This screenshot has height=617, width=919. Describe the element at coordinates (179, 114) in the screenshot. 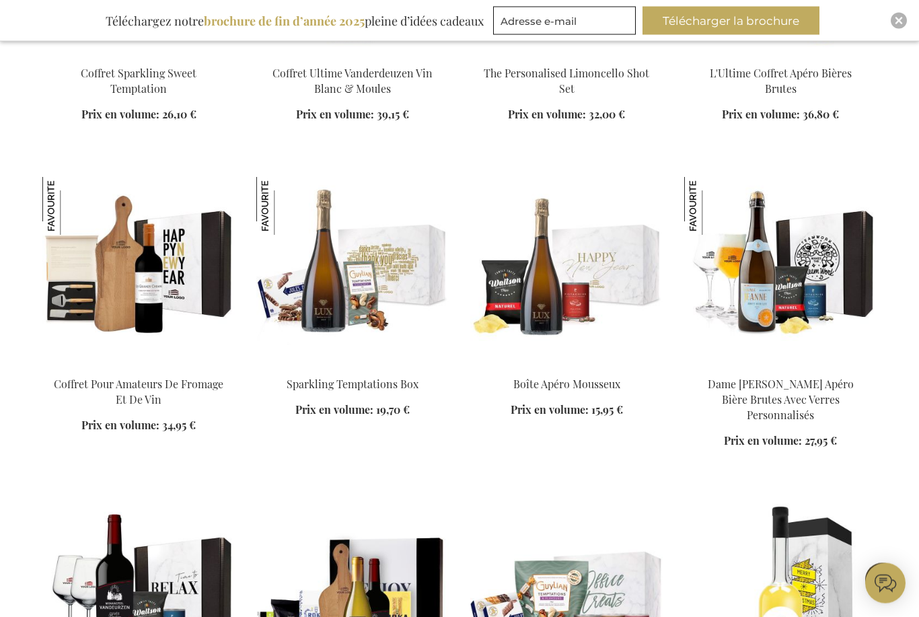

I see `span: 26,10 €` at that location.